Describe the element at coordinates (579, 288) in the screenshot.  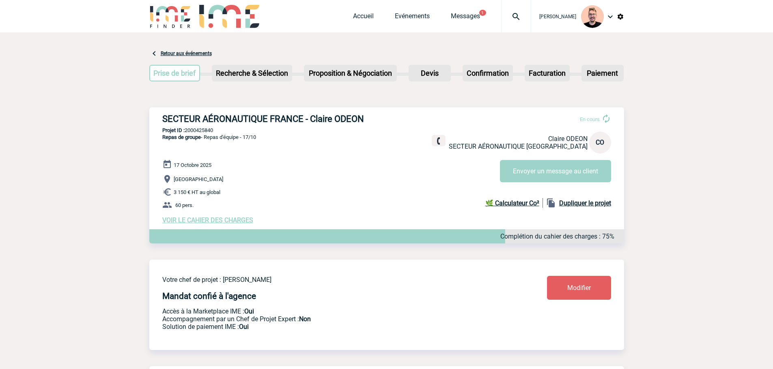
I see `span: Modifier` at that location.